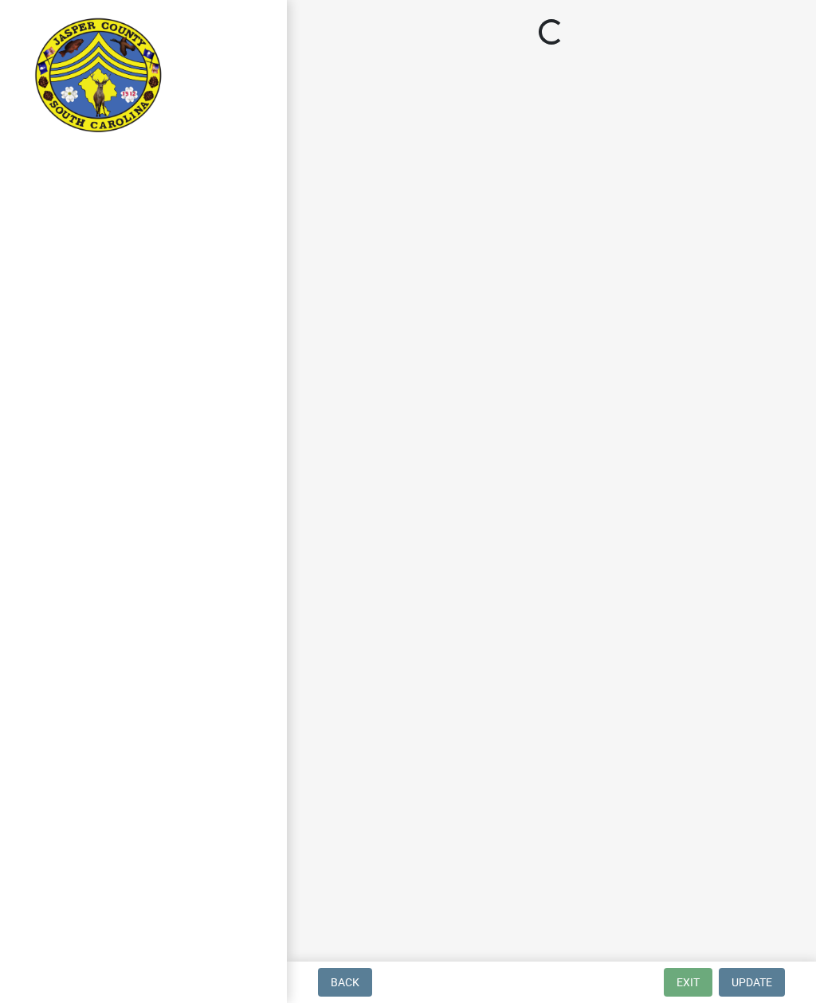  What do you see at coordinates (345, 983) in the screenshot?
I see `span: Back` at bounding box center [345, 983].